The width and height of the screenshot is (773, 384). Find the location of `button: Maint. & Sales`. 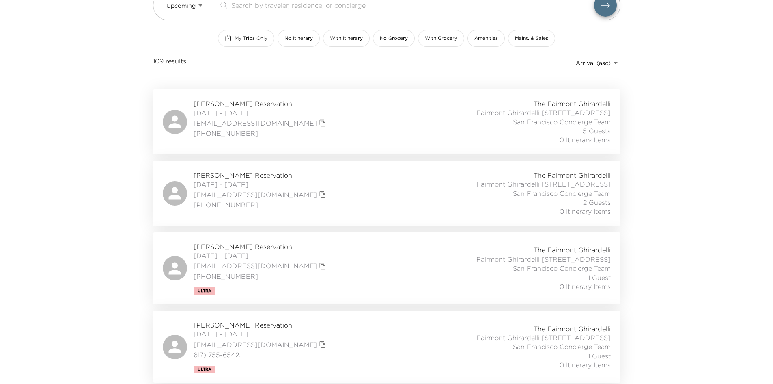

button: Maint. & Sales is located at coordinates (532, 38).